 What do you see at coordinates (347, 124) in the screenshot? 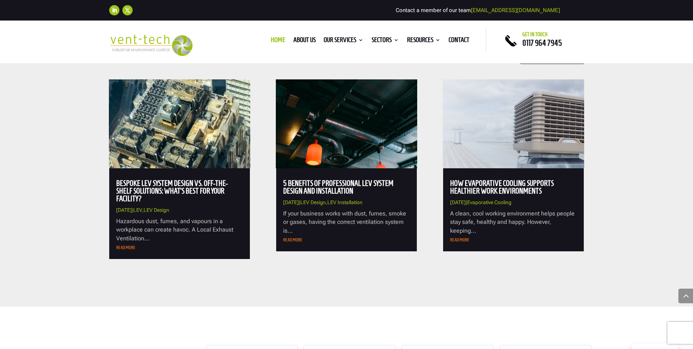
I see `img: 5 Benefits of Professional LEV System Design and Installation` at bounding box center [347, 124].